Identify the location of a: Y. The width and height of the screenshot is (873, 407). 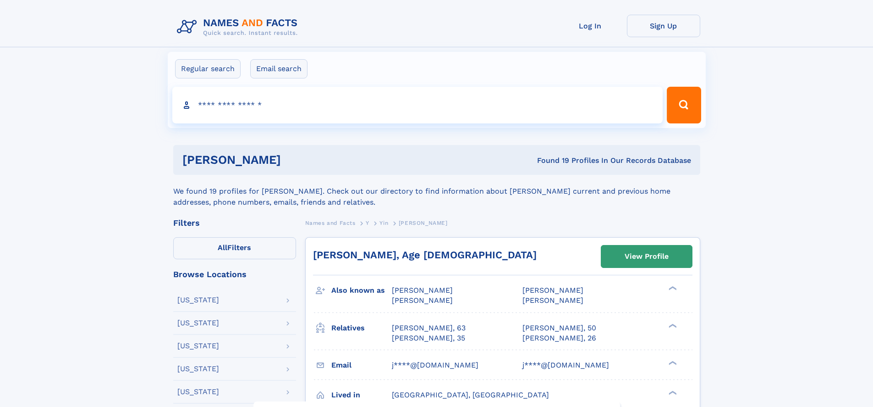
(368, 222).